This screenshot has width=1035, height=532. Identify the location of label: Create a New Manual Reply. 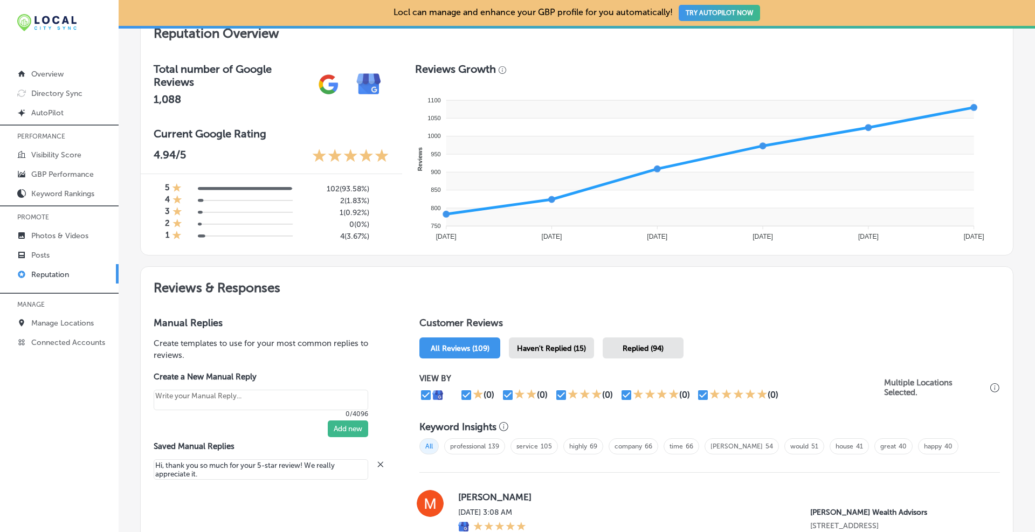
(261, 377).